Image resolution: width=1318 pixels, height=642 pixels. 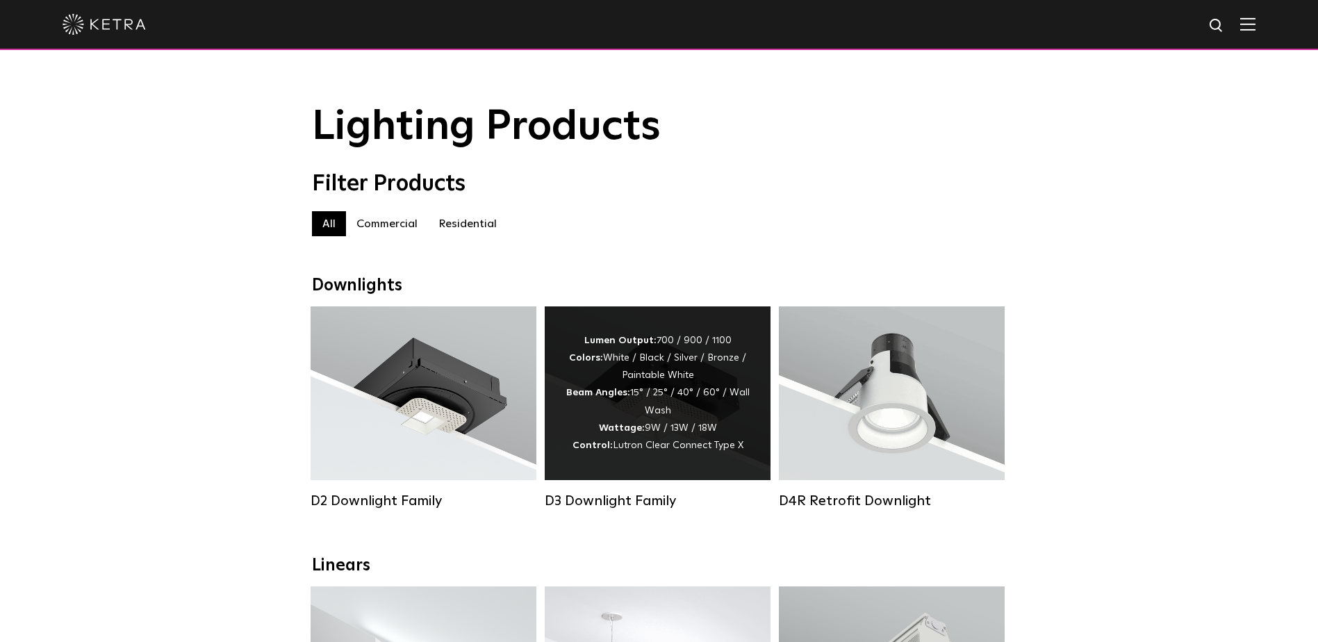 What do you see at coordinates (891, 501) in the screenshot?
I see `div: D4R Retrofit Downlight` at bounding box center [891, 501].